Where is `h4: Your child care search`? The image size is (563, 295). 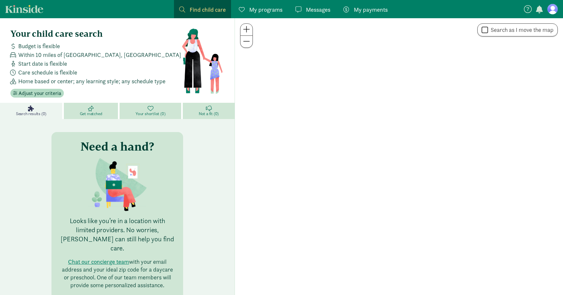
h4: Your child care search is located at coordinates (96, 34).